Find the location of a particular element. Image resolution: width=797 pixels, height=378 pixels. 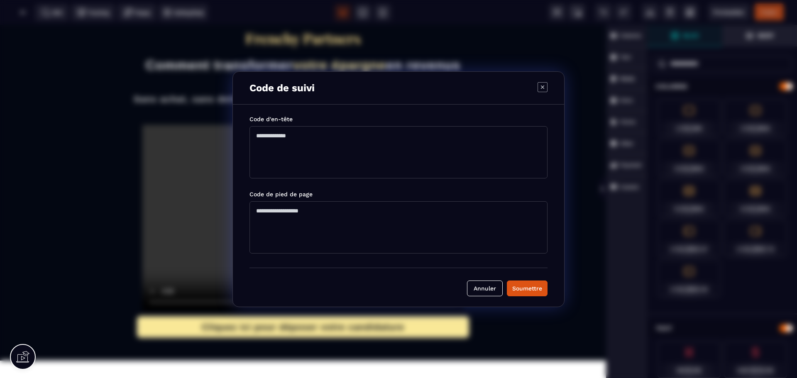

button: Annuler is located at coordinates (485, 289).